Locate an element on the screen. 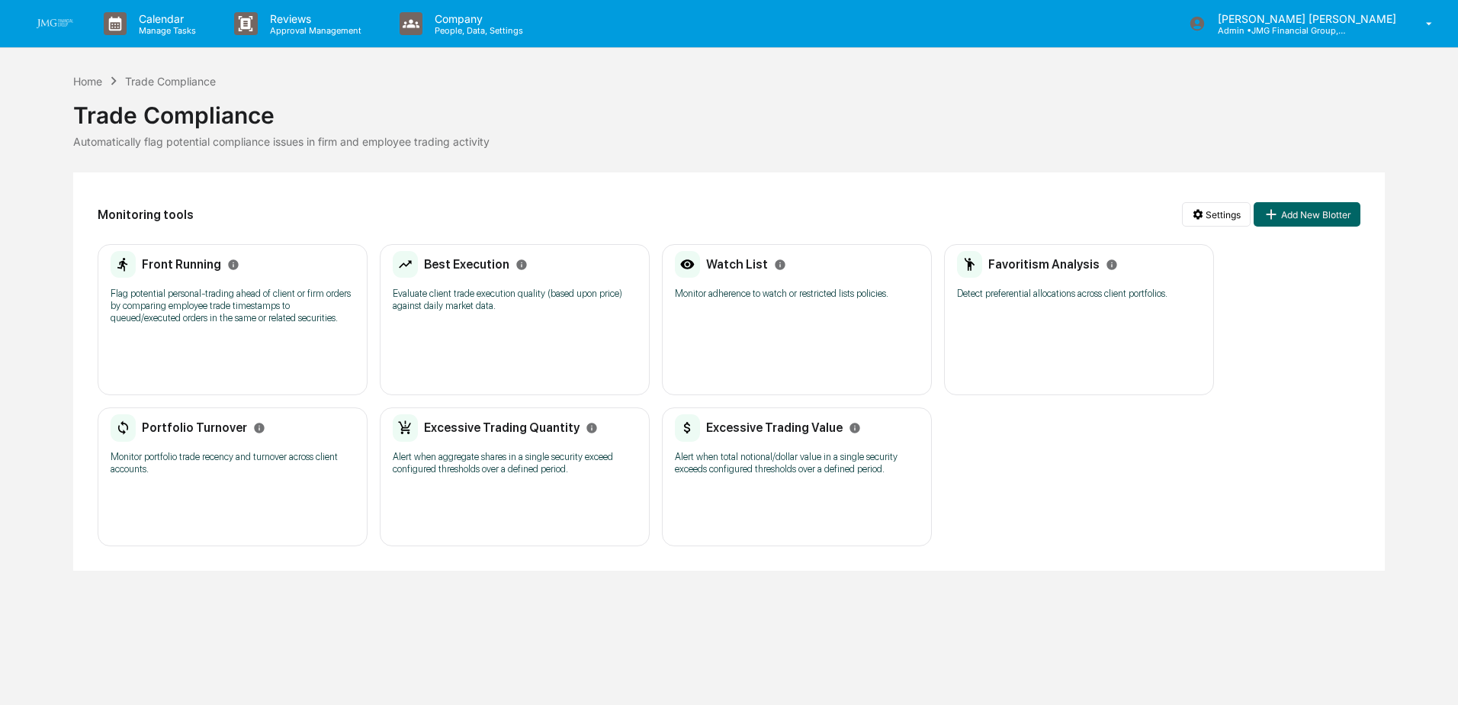  p: Admin • JMG Financial Group, Ltd. is located at coordinates (1277, 31).